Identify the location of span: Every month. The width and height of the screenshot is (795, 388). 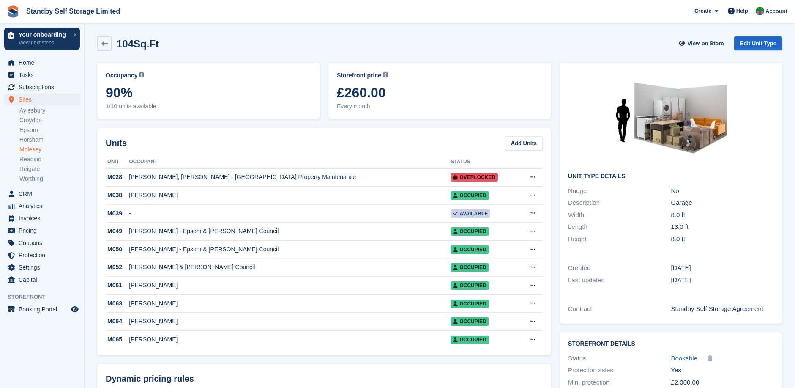
(440, 106).